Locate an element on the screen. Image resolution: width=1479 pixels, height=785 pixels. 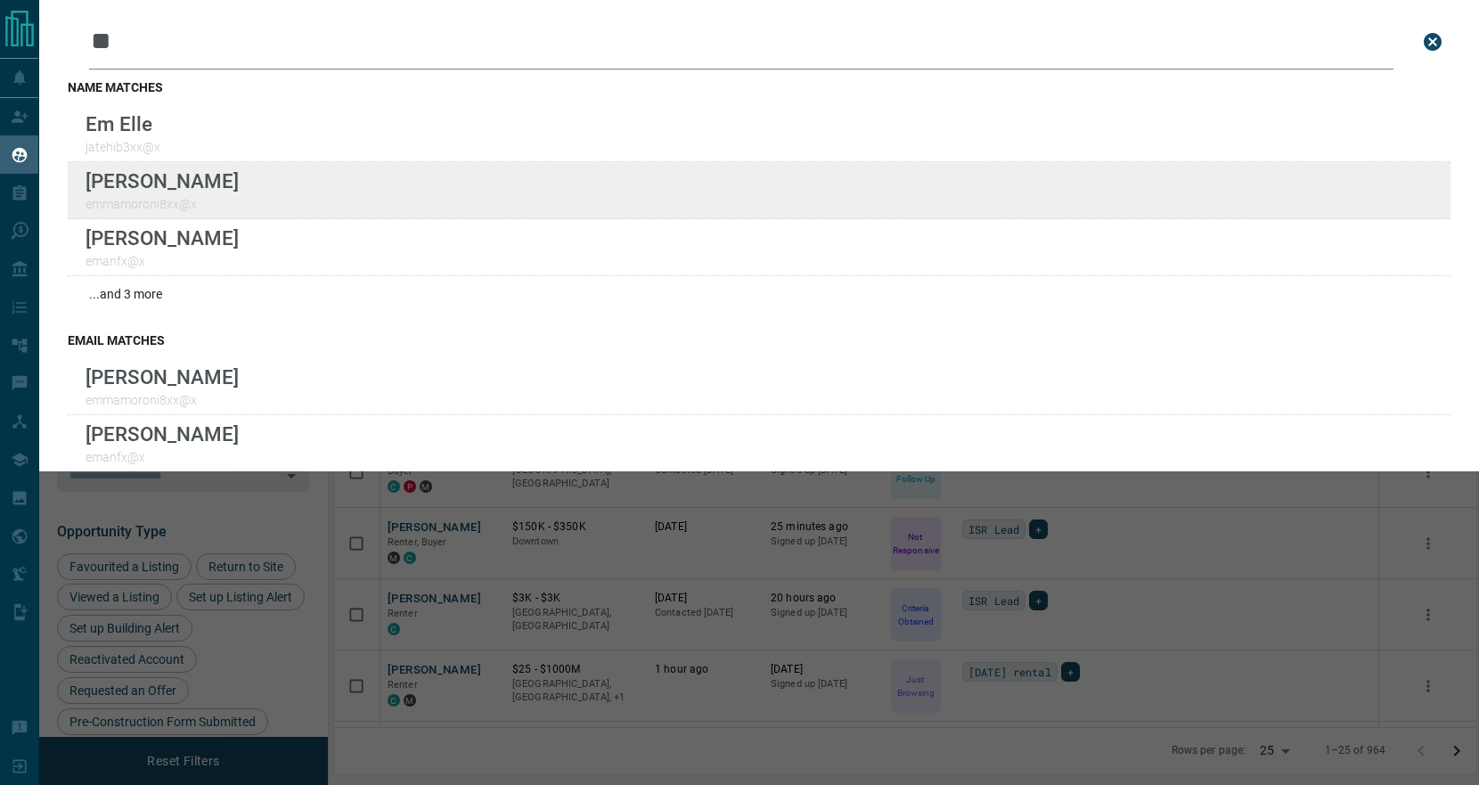
div: ...and 3 more is located at coordinates (759, 294).